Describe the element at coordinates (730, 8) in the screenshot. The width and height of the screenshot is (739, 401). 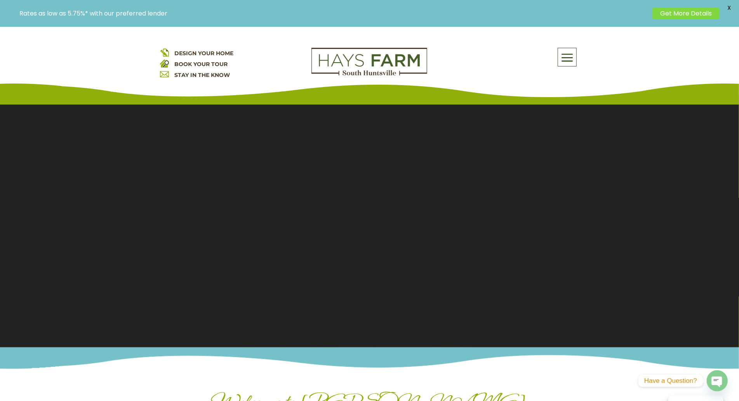
I see `span: X` at that location.